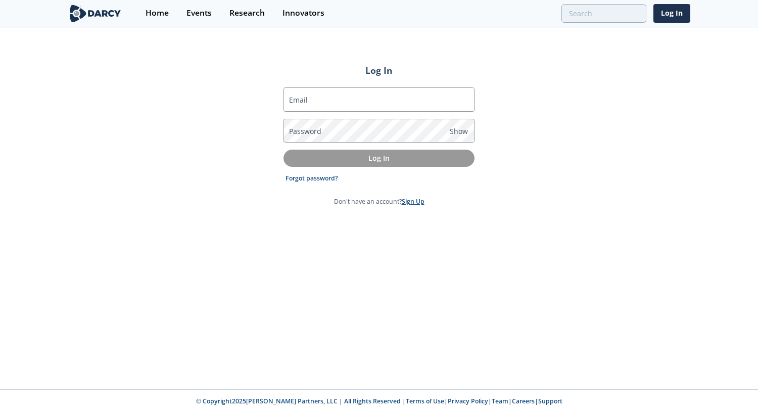 This screenshot has width=758, height=413. What do you see at coordinates (425, 401) in the screenshot?
I see `a: Terms of Use` at bounding box center [425, 401].